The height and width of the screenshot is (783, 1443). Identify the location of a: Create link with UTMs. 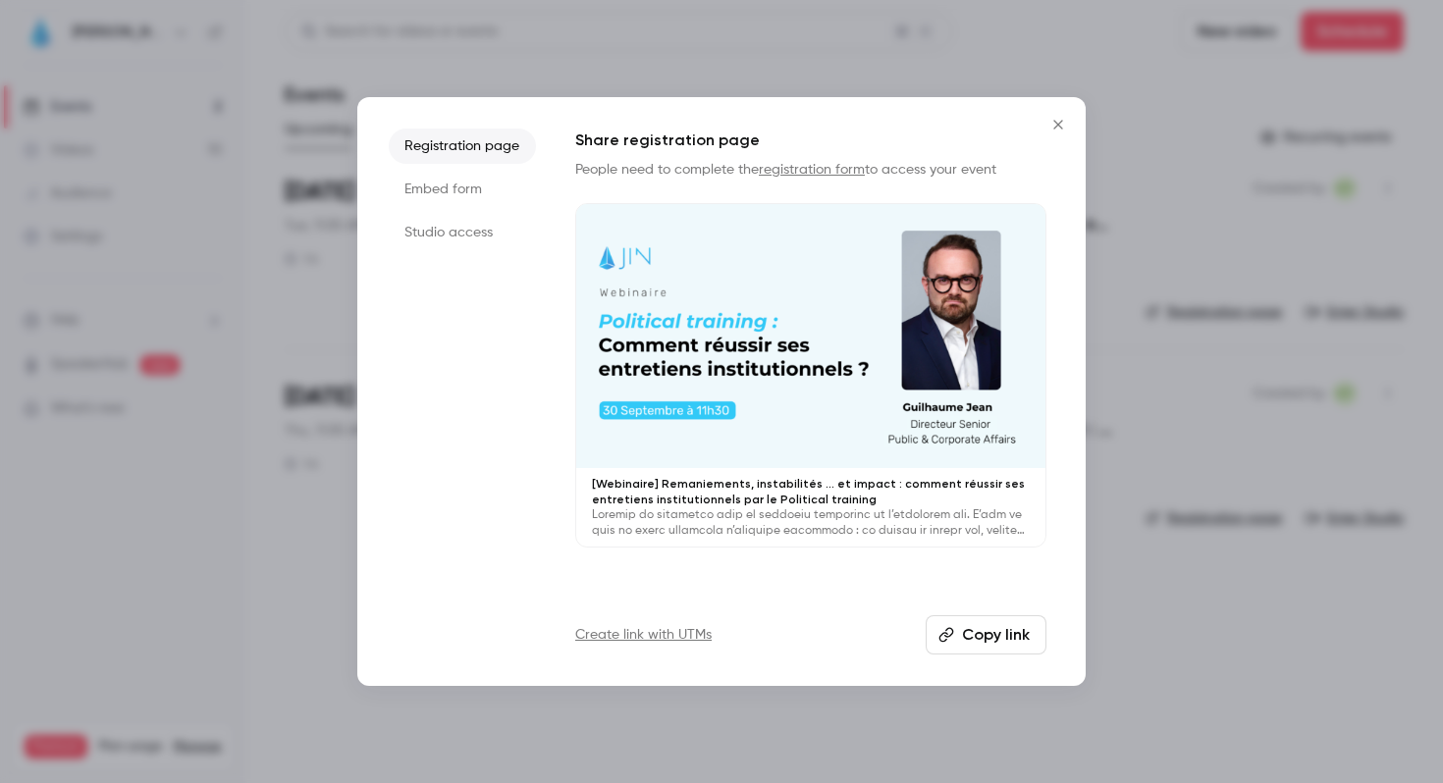
(643, 635).